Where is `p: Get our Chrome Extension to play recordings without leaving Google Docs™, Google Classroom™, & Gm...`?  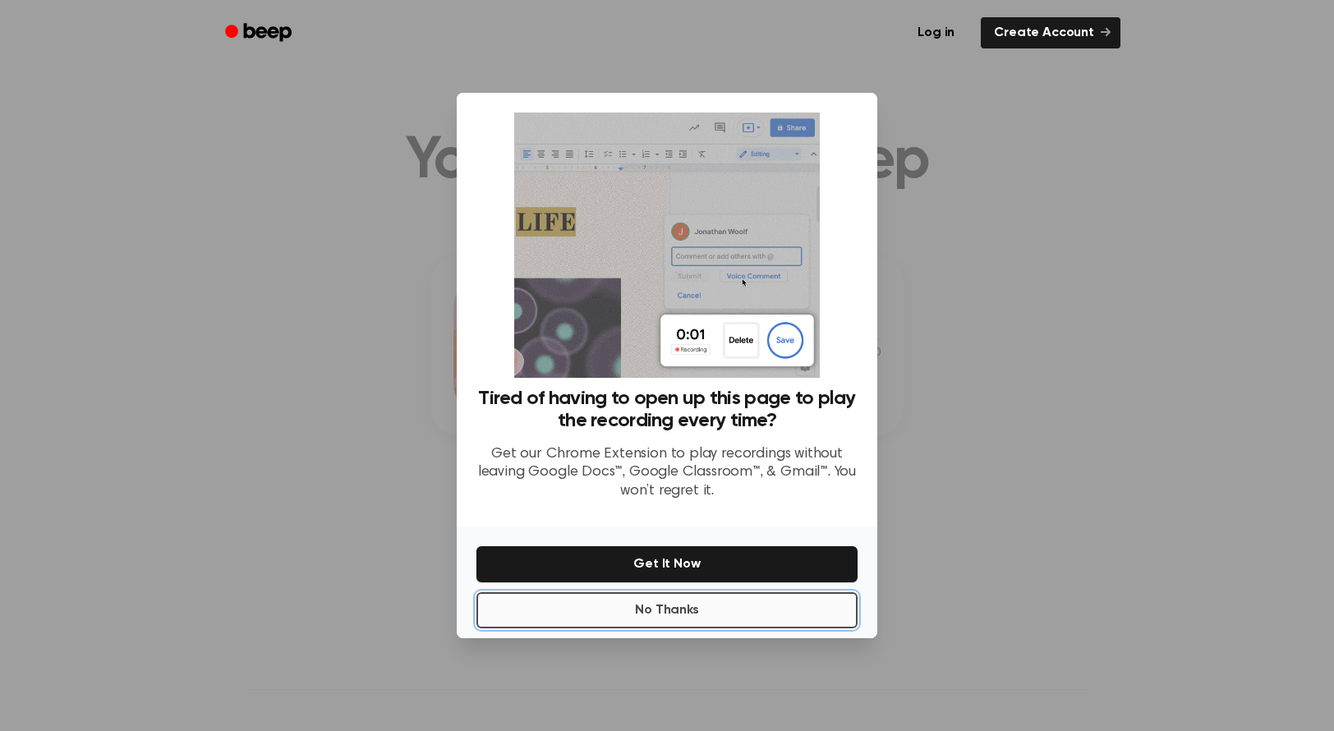
p: Get our Chrome Extension to play recordings without leaving Google Docs™, Google Classroom™, & Gm... is located at coordinates (667, 473).